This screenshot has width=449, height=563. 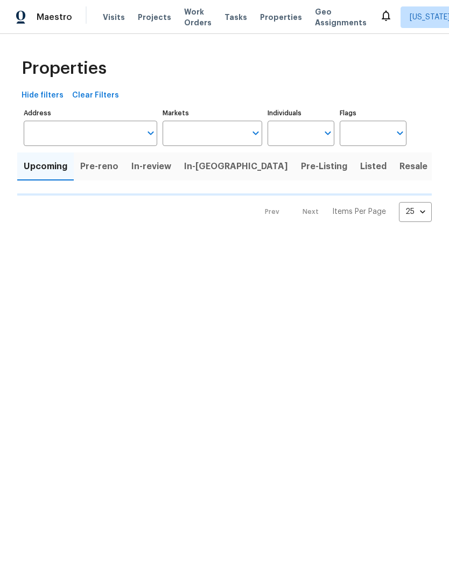 What do you see at coordinates (155, 17) in the screenshot?
I see `span: Projects` at bounding box center [155, 17].